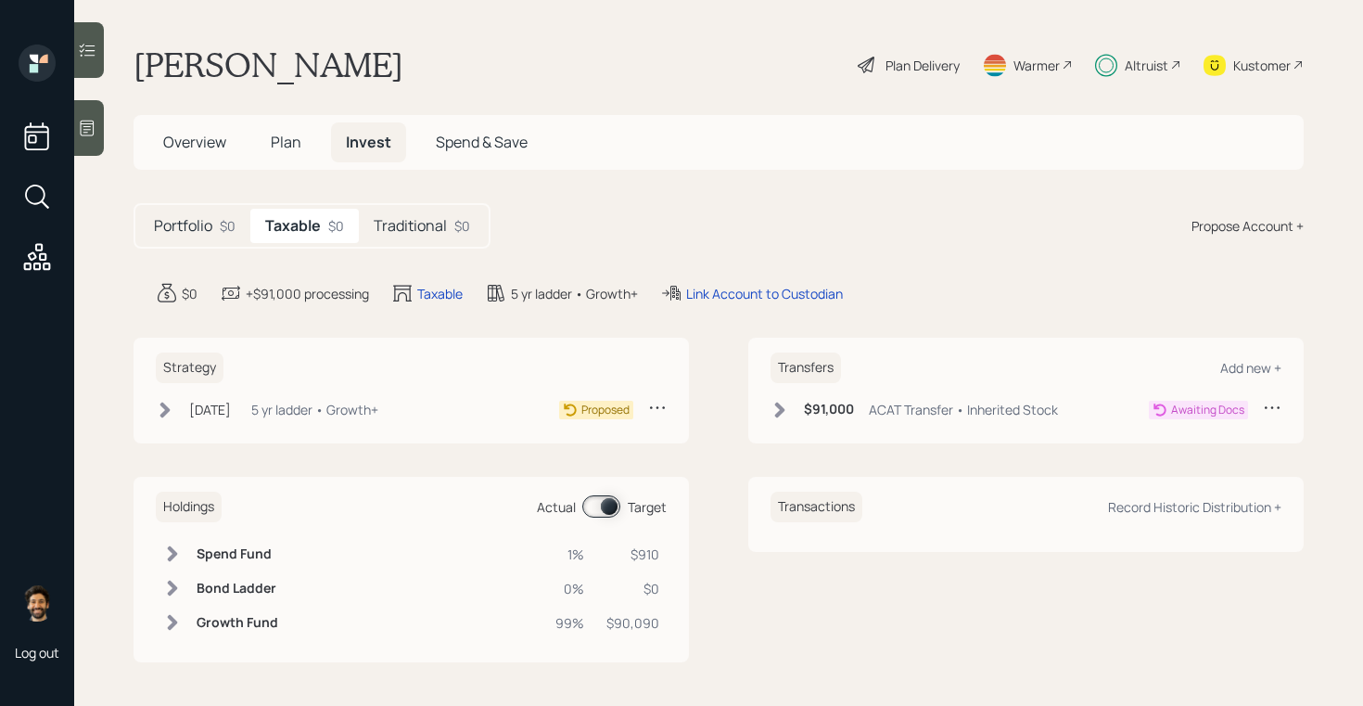 This screenshot has height=706, width=1363. I want to click on div: Record Historic Distribution +, so click(1194, 506).